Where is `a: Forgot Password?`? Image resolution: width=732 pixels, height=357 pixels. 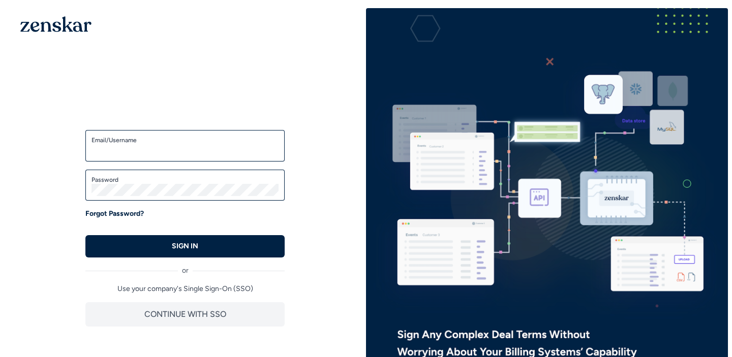 a: Forgot Password? is located at coordinates (114, 214).